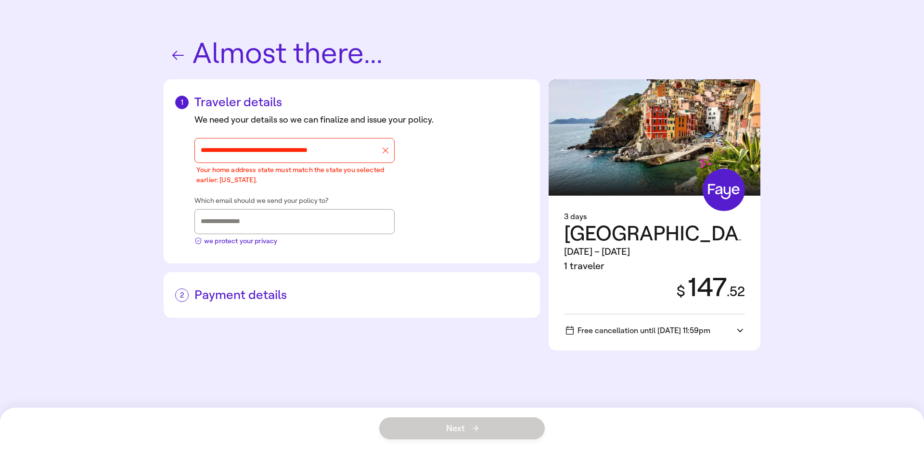 This screenshot has height=449, width=924. What do you see at coordinates (236, 240) in the screenshot?
I see `button: we protect your privacy` at bounding box center [236, 240].